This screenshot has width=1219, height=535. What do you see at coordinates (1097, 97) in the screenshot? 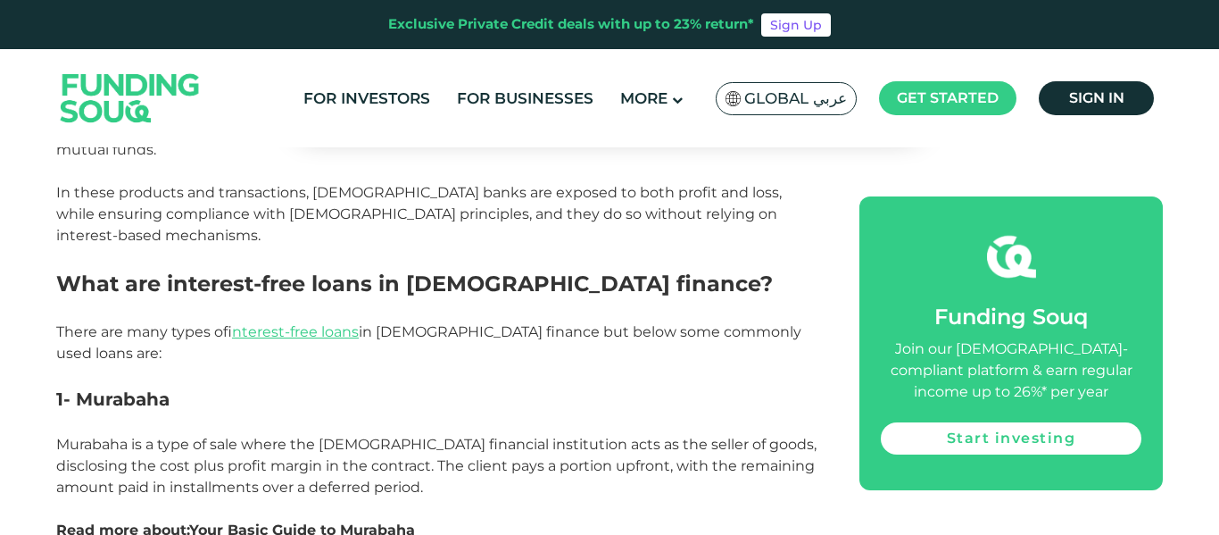
I see `span: Sign in` at bounding box center [1097, 97].